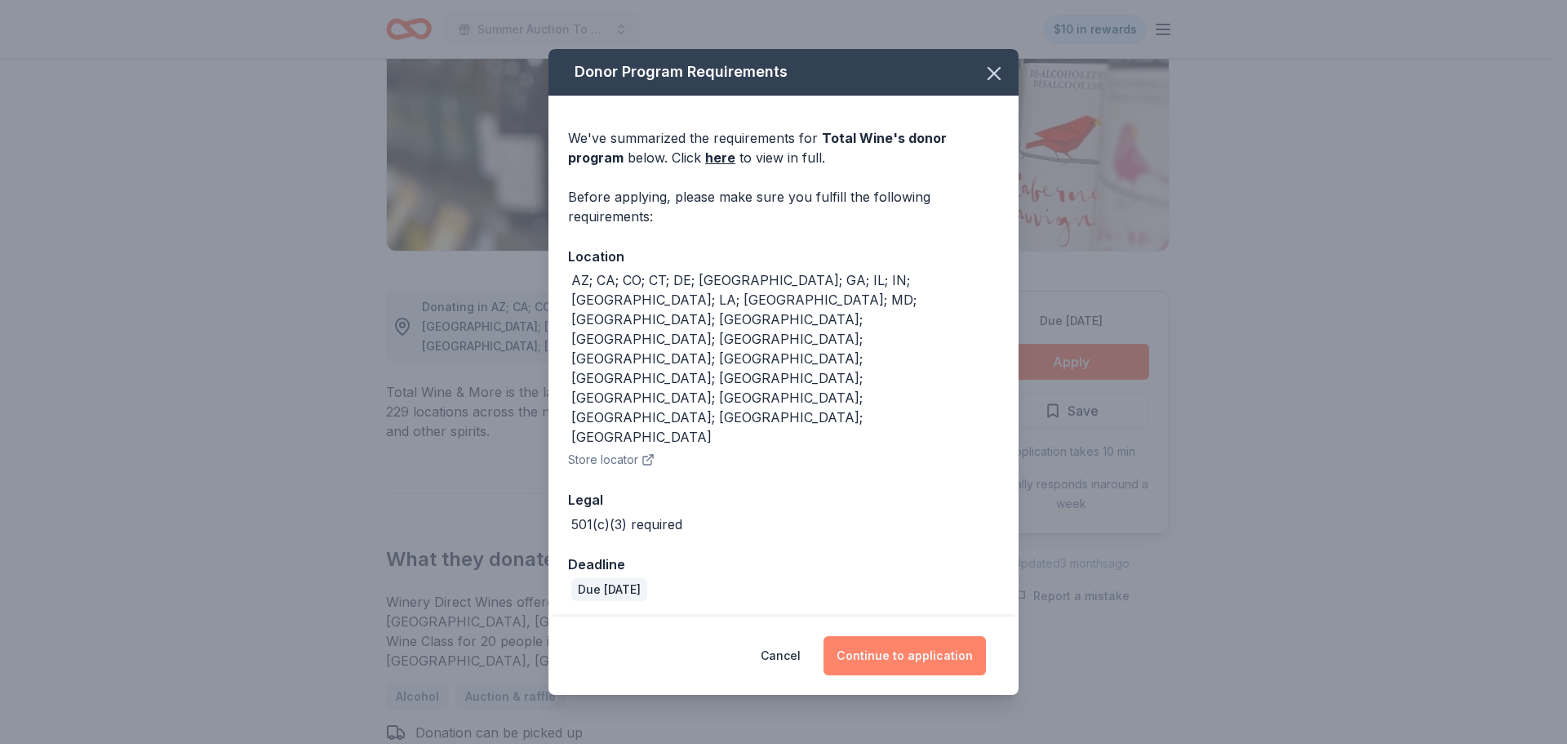 The width and height of the screenshot is (1567, 744). I want to click on div: We've summarized the requirements for below. Click to view in full., so click(784, 148).